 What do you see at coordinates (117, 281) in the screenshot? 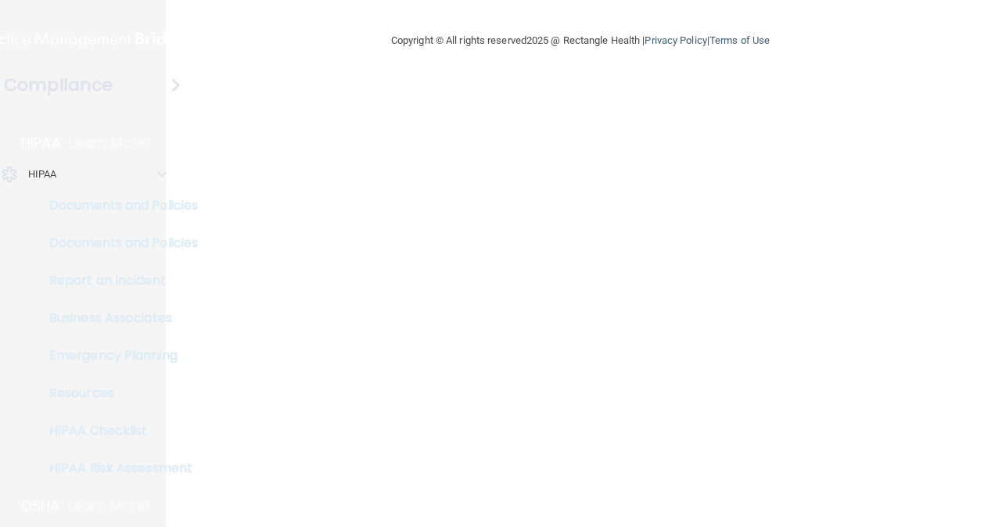
I see `p: Report an Incident` at bounding box center [117, 281].